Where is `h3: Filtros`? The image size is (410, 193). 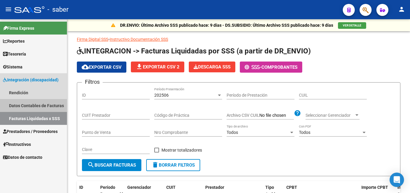 h3: Filtros is located at coordinates (92, 82).